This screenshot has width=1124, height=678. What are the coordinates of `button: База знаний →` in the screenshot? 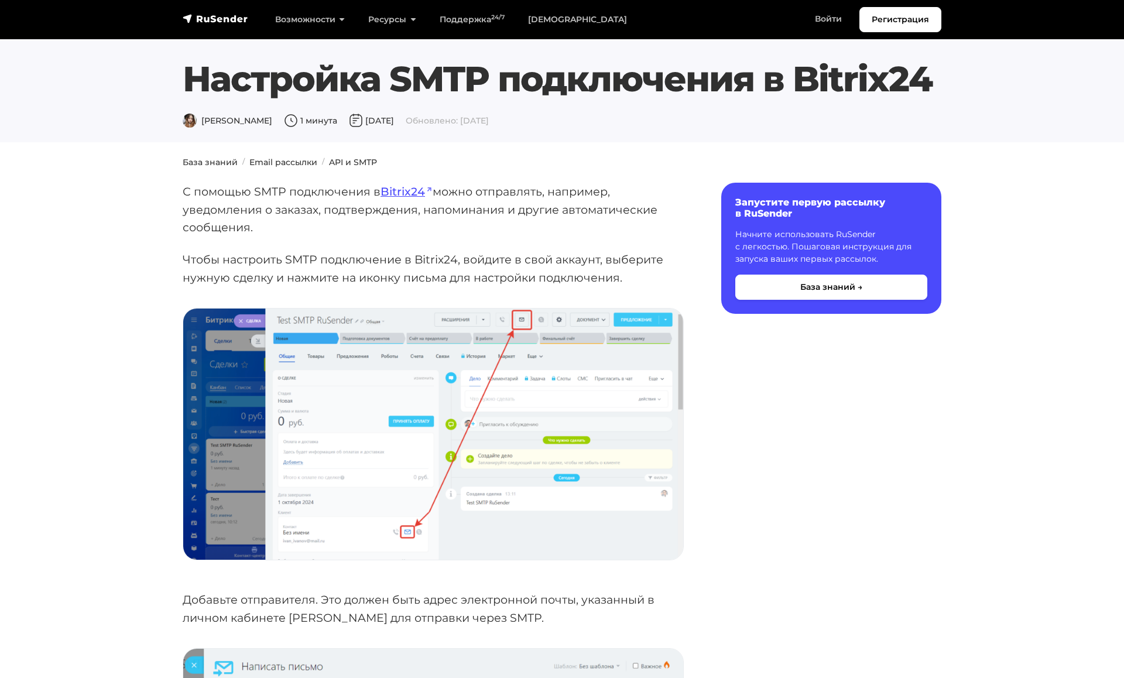 It's located at (832, 287).